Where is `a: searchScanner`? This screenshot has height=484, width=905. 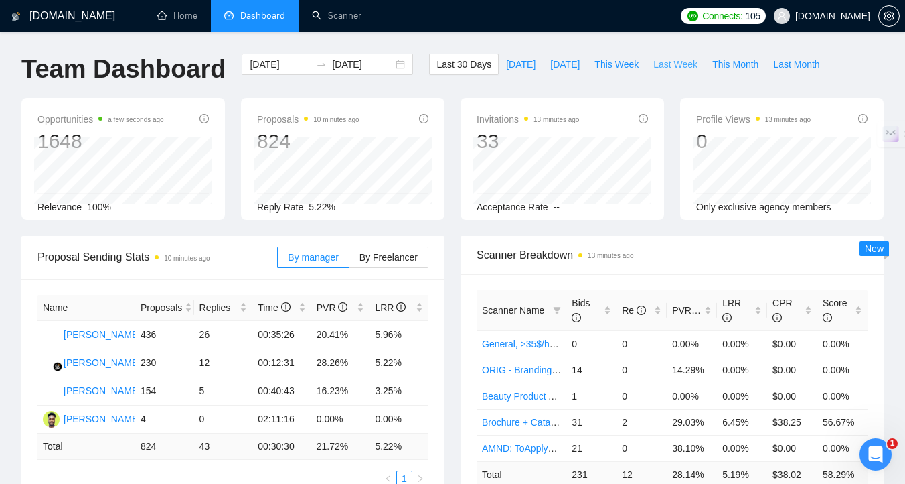
a: searchScanner is located at coordinates (337, 15).